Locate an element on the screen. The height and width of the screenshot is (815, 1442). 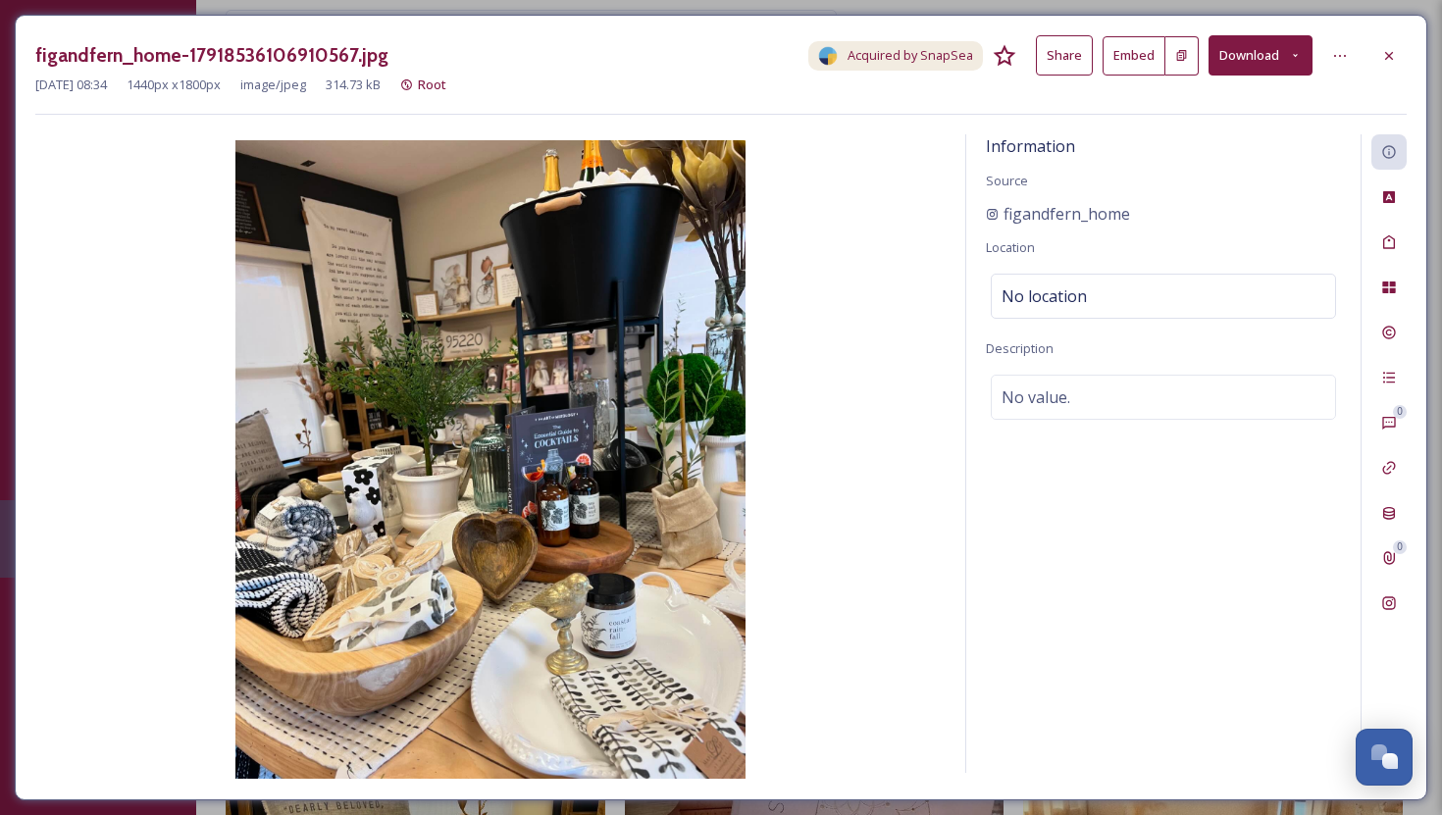
span: figandfern_home is located at coordinates (1067, 214).